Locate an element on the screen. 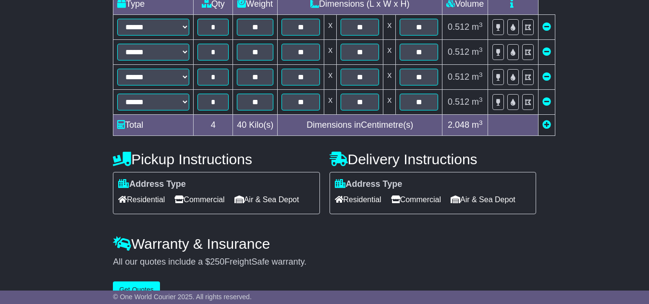 The height and width of the screenshot is (304, 649). span: 2.048 is located at coordinates (459, 125).